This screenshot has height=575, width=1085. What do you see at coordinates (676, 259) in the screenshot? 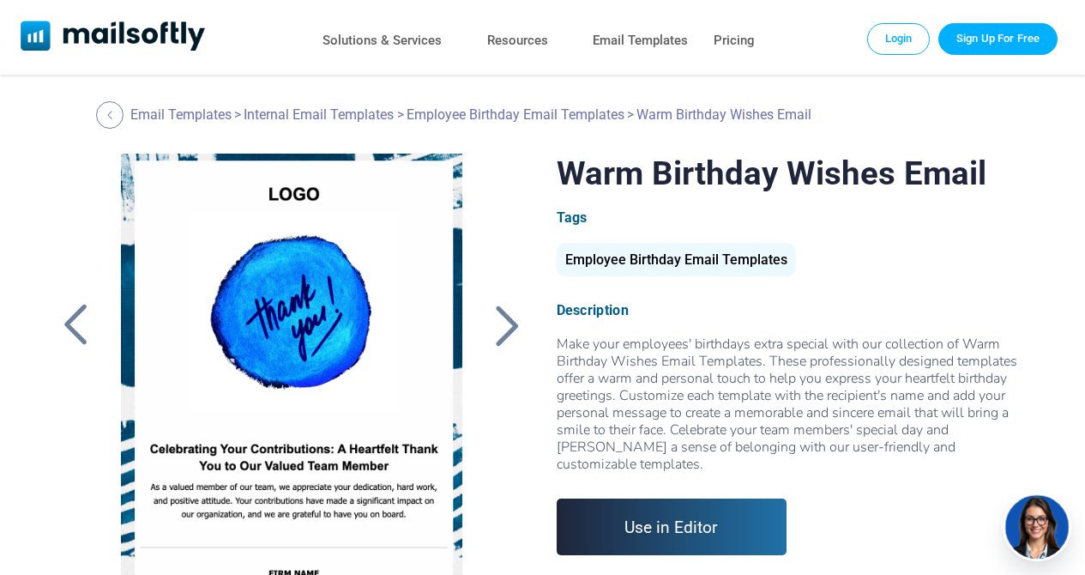
I see `div: Employee Birthday Email Templates` at bounding box center [676, 259].